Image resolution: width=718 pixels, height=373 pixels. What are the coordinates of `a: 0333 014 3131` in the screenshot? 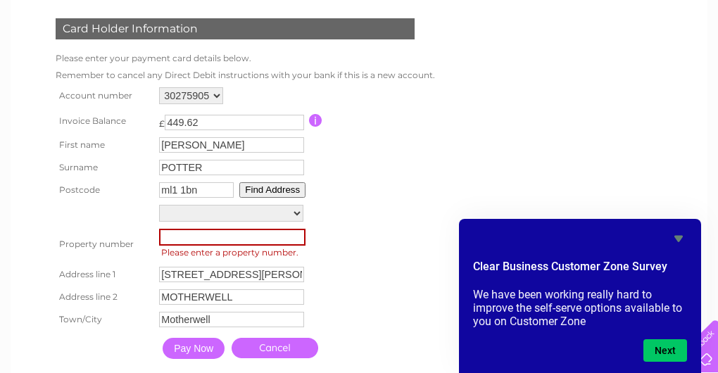 It's located at (501, 15).